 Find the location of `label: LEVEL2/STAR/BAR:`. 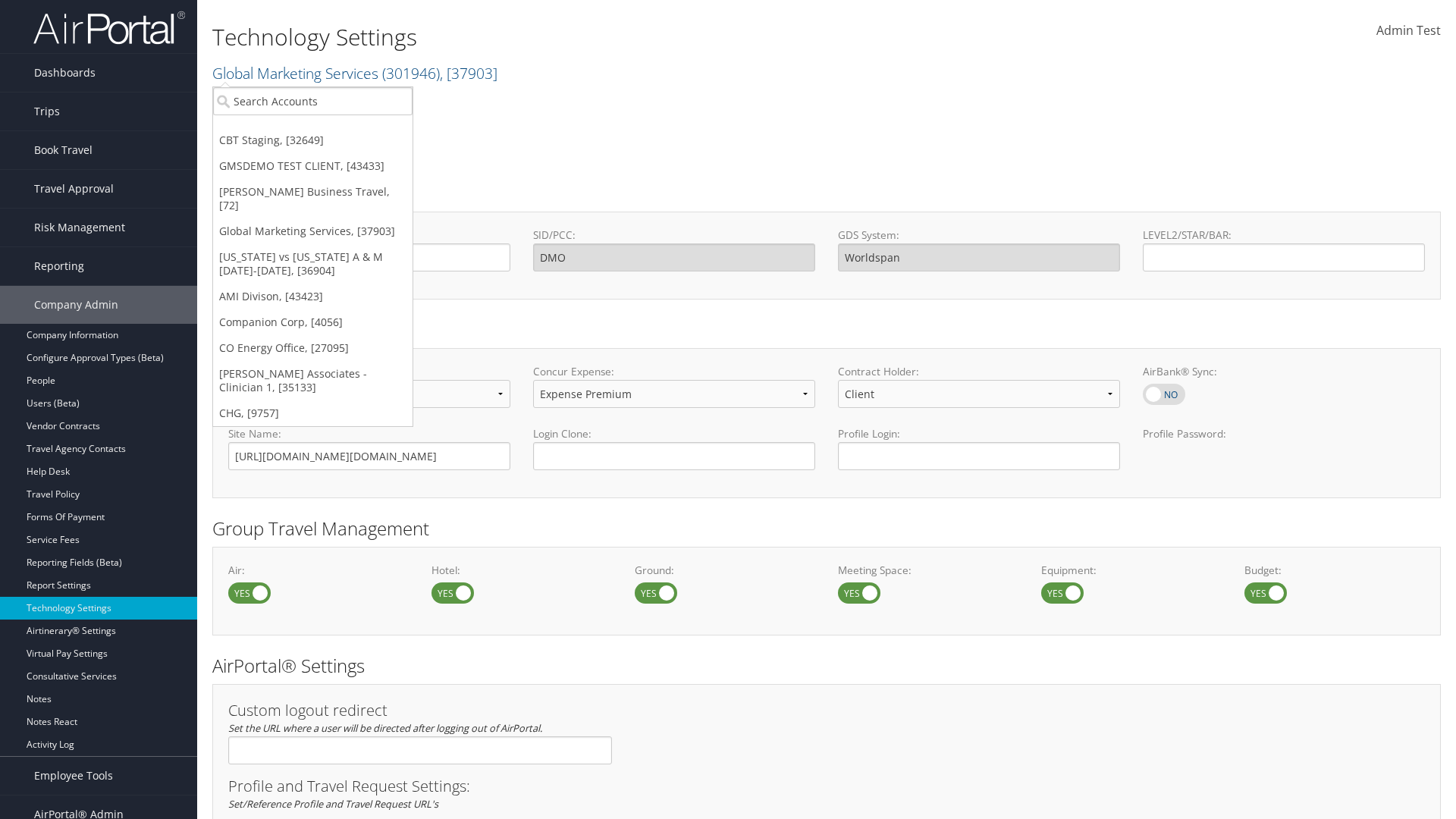

label: LEVEL2/STAR/BAR: is located at coordinates (1283, 235).